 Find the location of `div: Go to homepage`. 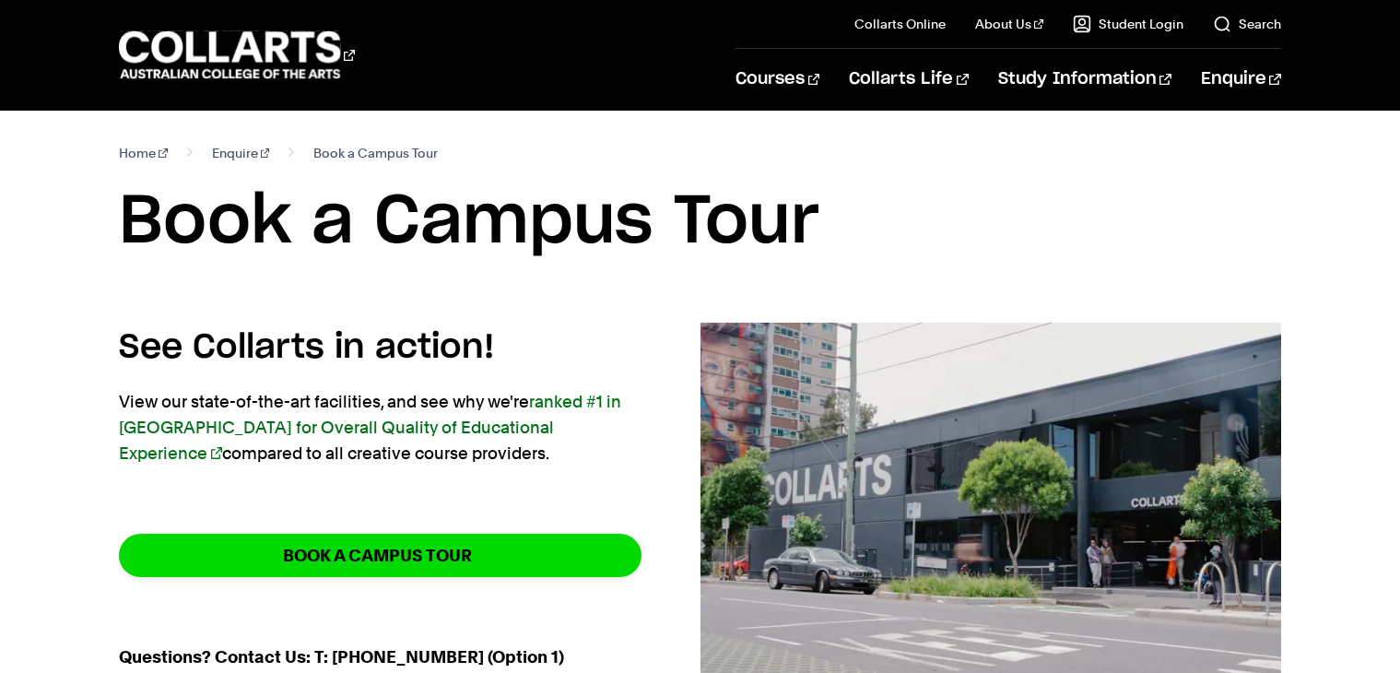

div: Go to homepage is located at coordinates (237, 54).